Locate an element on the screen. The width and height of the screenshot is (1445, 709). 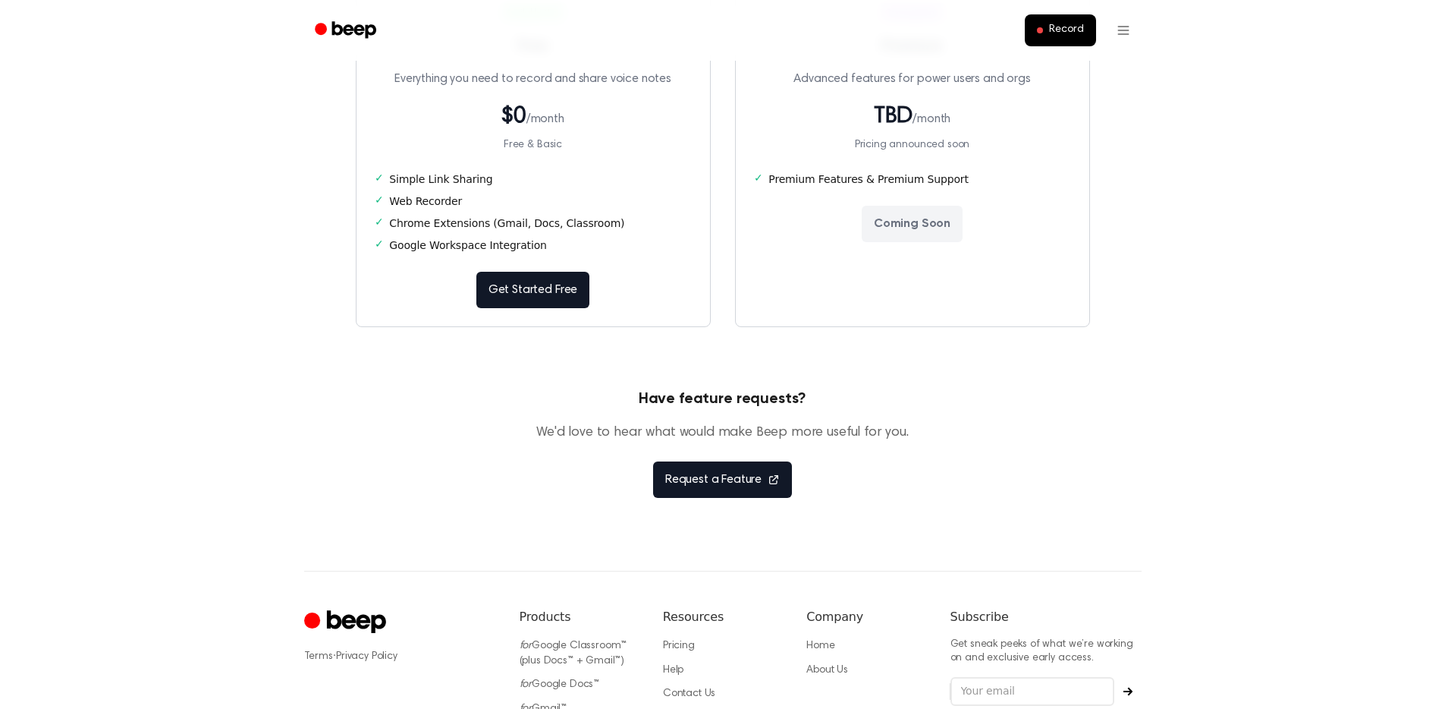
span: $0 is located at coordinates (514, 117).